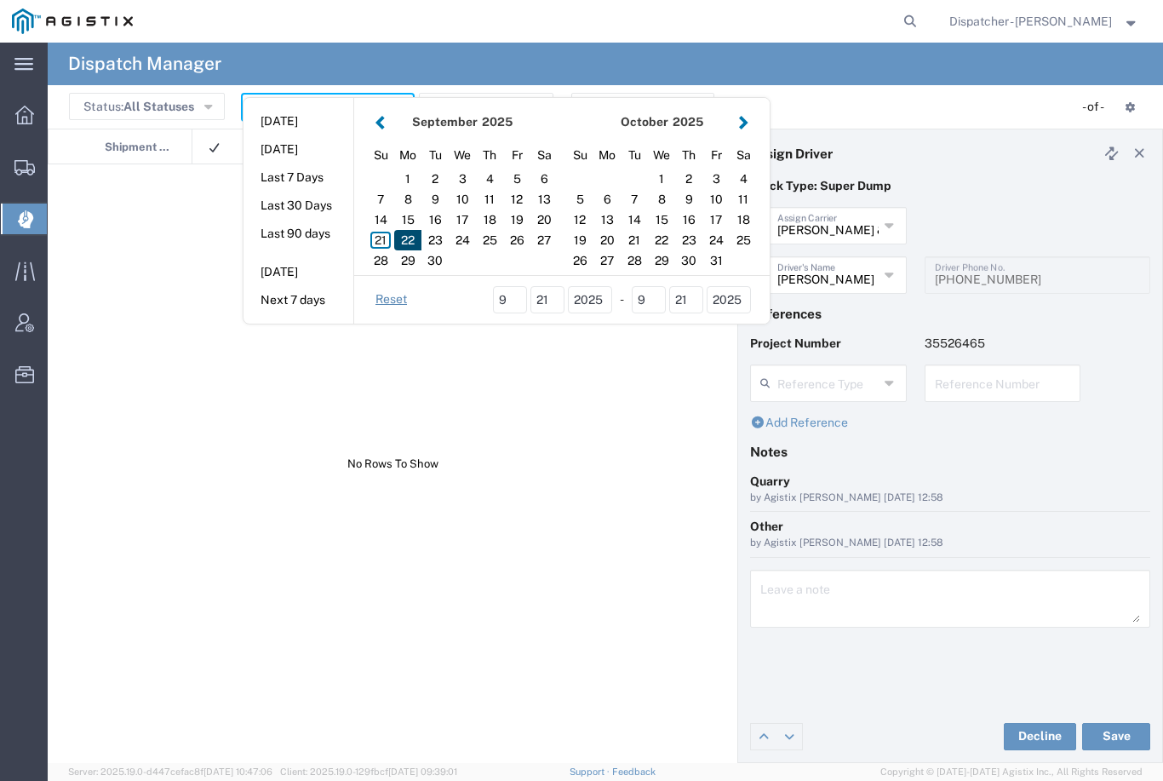  Describe the element at coordinates (950, 451) in the screenshot. I see `h4: Notes` at that location.